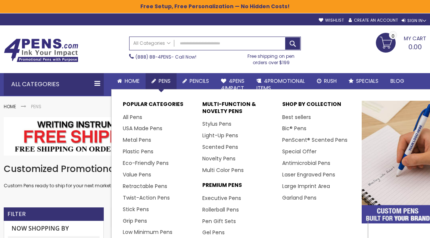  Describe the element at coordinates (54, 84) in the screenshot. I see `div: All Categories` at that location.